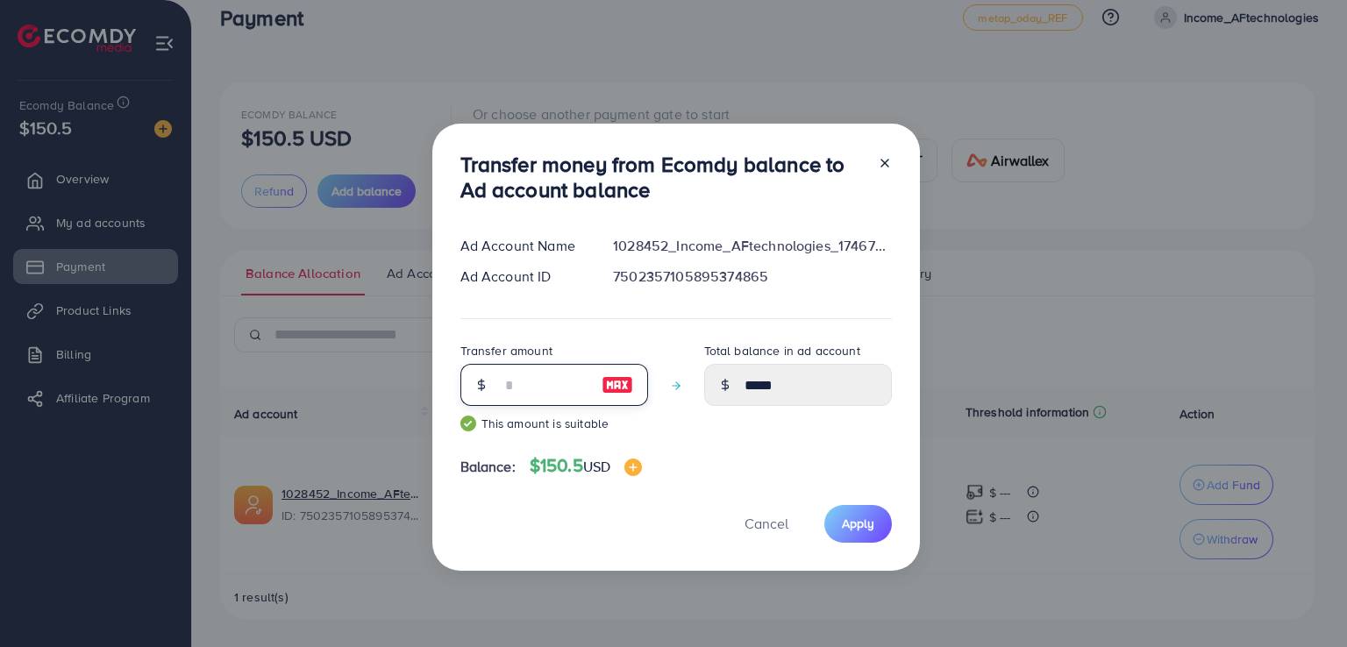 This screenshot has width=1347, height=647. I want to click on div: Ad Account Name, so click(523, 246).